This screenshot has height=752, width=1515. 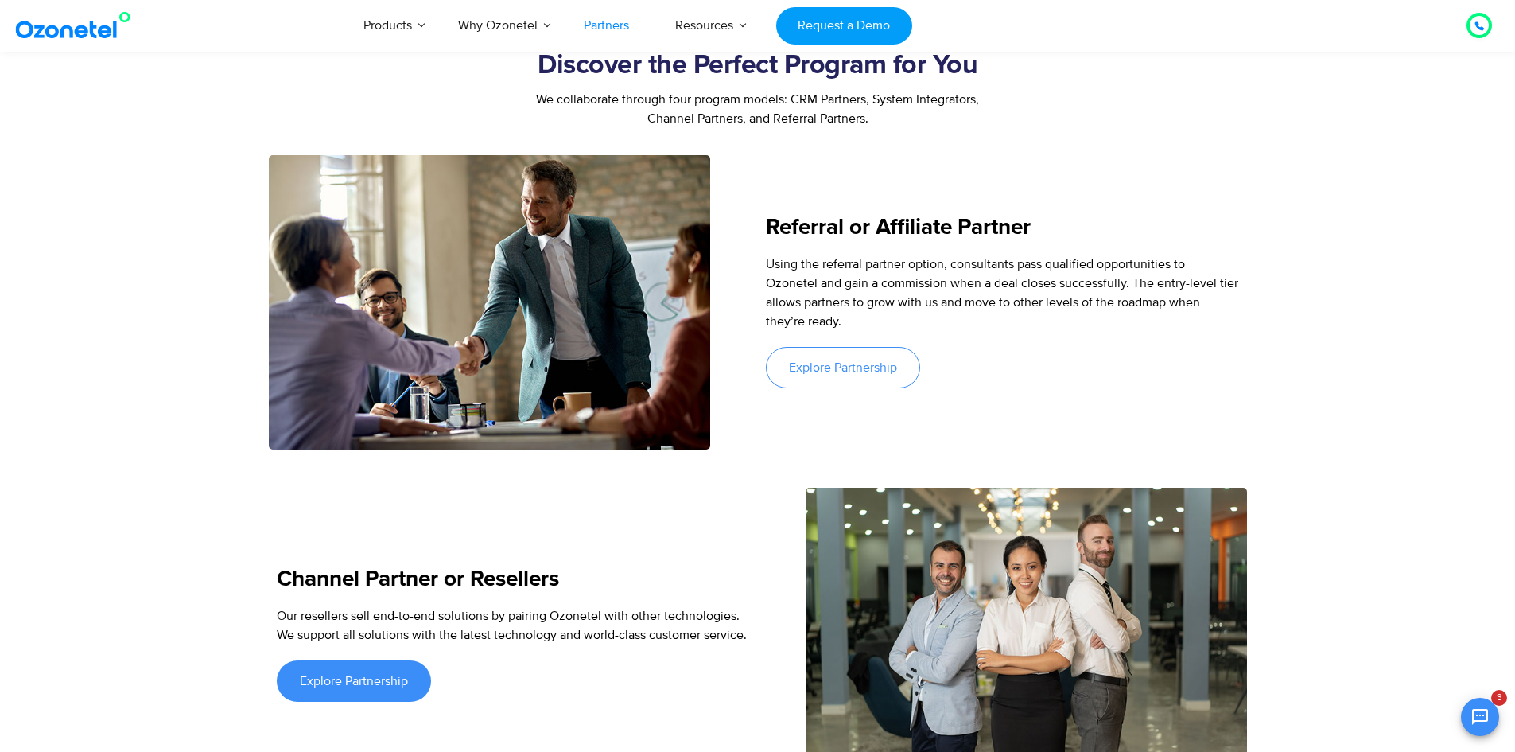 What do you see at coordinates (1499, 698) in the screenshot?
I see `span: 3` at bounding box center [1499, 698].